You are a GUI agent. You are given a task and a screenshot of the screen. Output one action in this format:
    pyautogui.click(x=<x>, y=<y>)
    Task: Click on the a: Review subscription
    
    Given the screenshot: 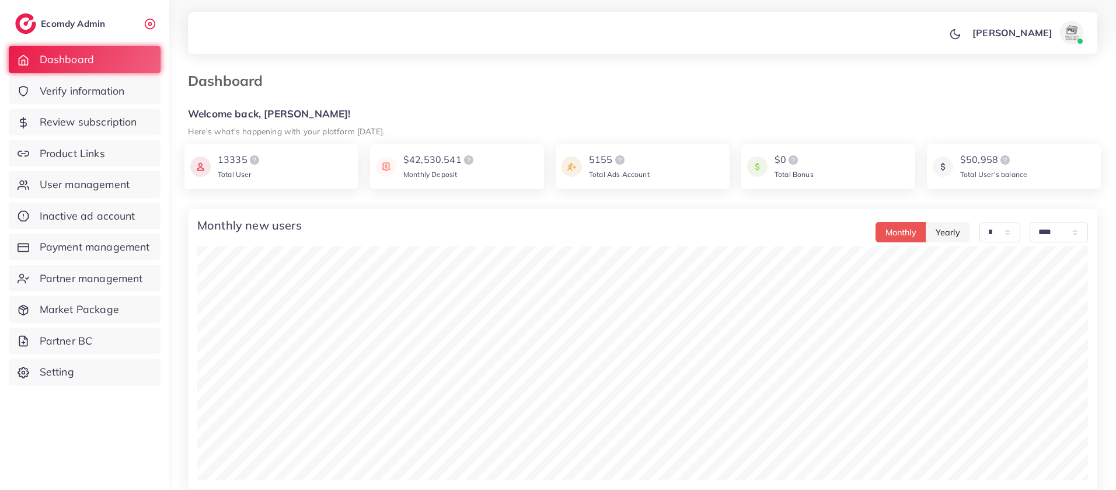 What is the action you would take?
    pyautogui.click(x=85, y=122)
    